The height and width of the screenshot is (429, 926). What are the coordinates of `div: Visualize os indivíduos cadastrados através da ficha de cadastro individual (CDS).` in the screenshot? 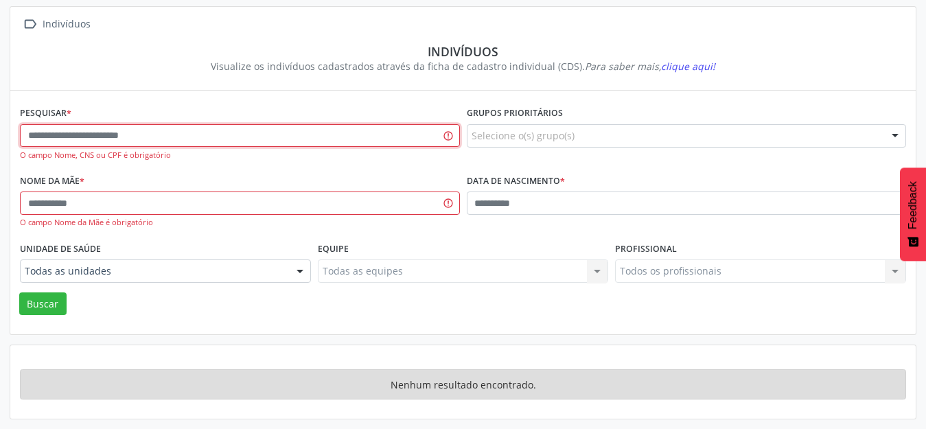 It's located at (462, 66).